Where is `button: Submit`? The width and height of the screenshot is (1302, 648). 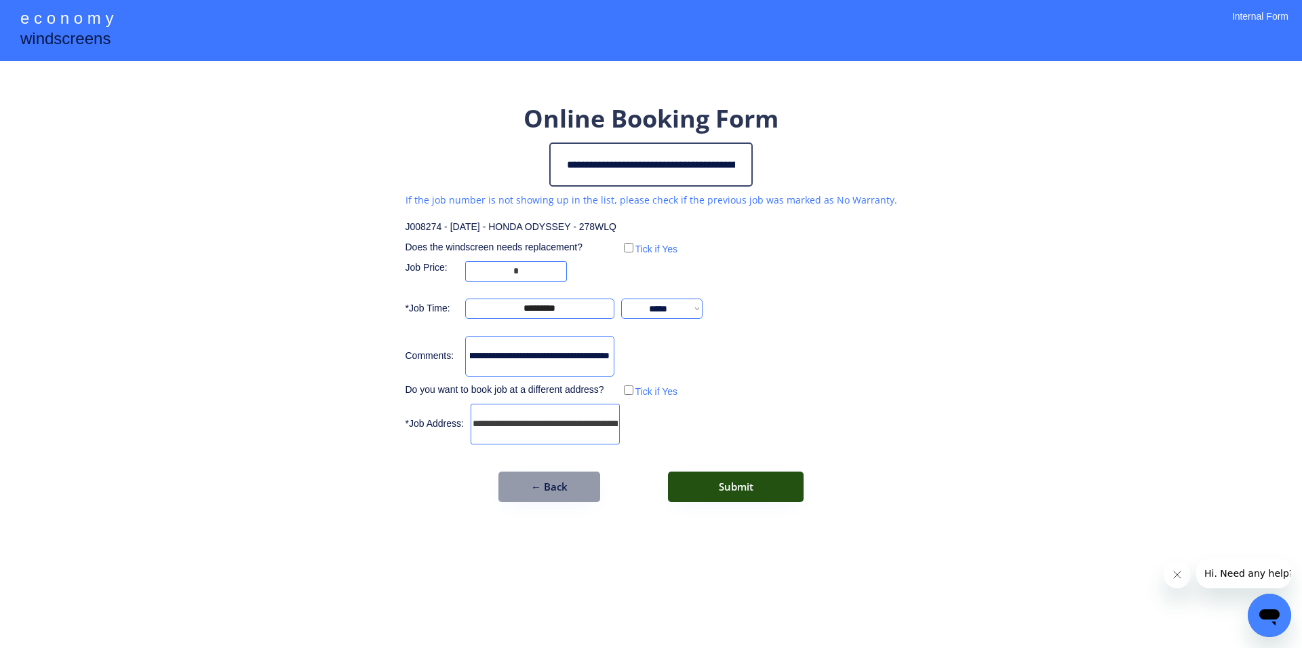
button: Submit is located at coordinates (736, 486).